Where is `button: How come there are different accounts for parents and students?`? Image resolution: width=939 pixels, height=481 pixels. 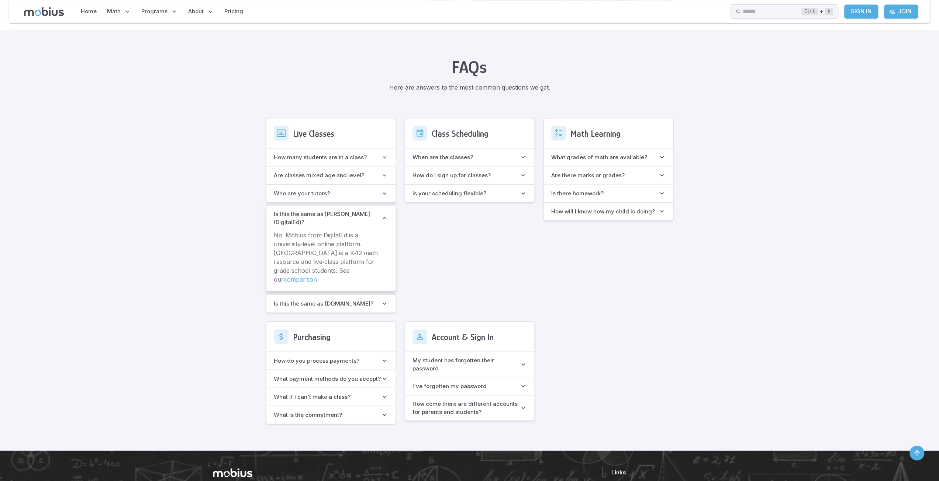 button: How come there are different accounts for parents and students? is located at coordinates (469, 408).